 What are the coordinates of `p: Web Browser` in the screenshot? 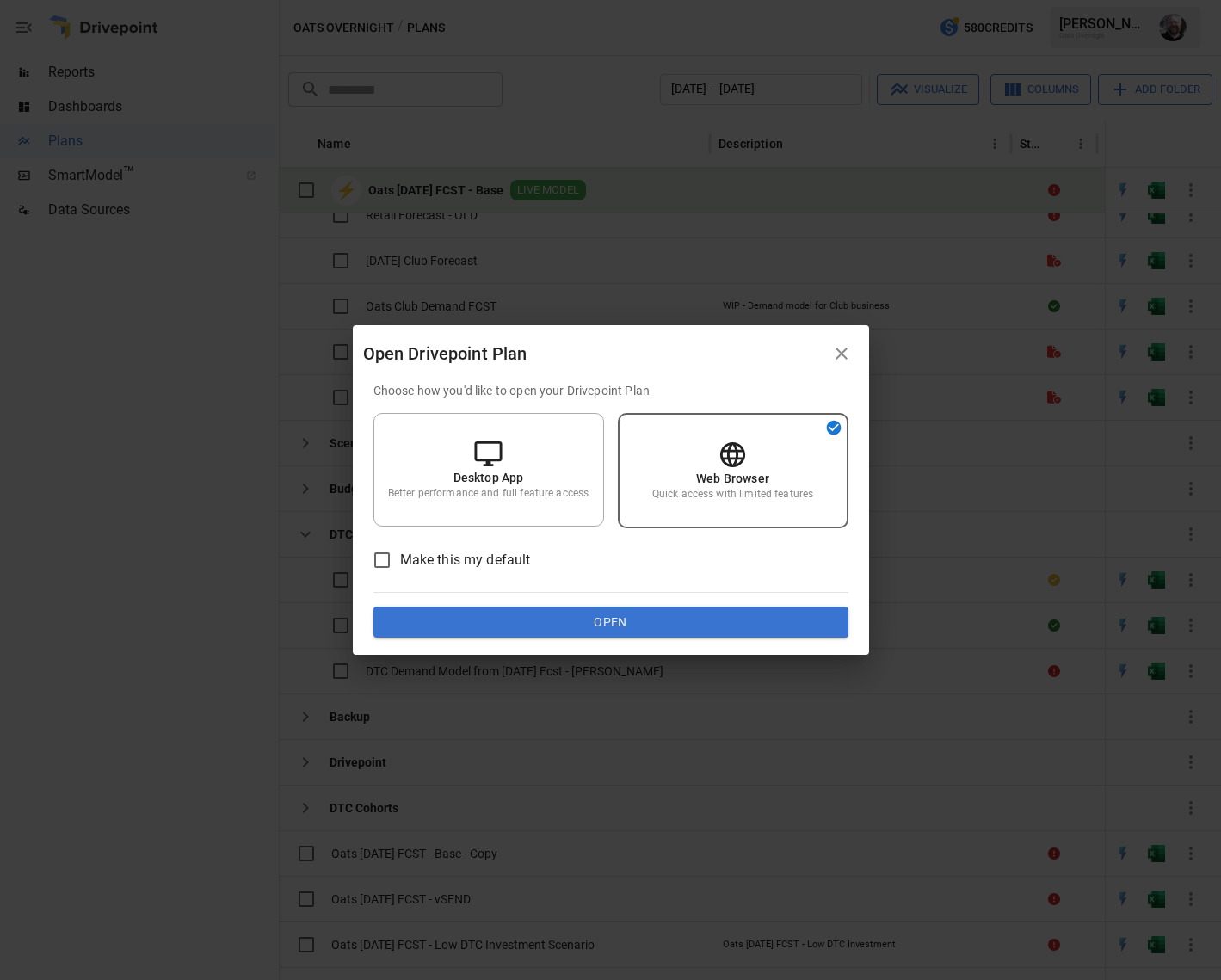 It's located at (732, 478).